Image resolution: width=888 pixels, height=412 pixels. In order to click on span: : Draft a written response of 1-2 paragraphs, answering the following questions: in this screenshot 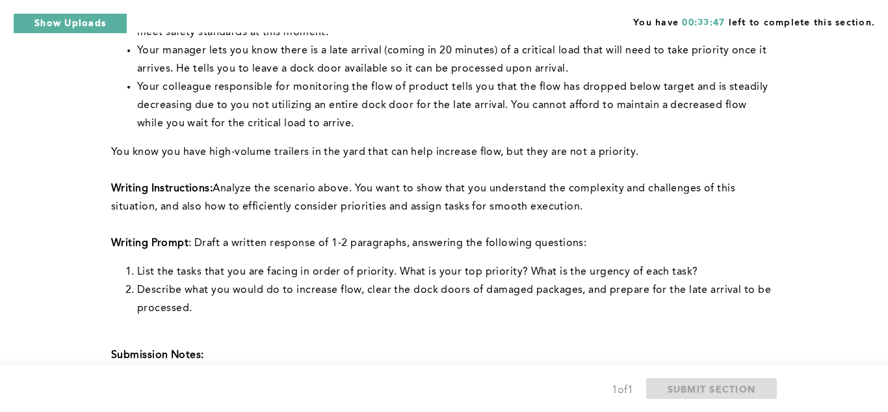, I will do `click(388, 243)`.